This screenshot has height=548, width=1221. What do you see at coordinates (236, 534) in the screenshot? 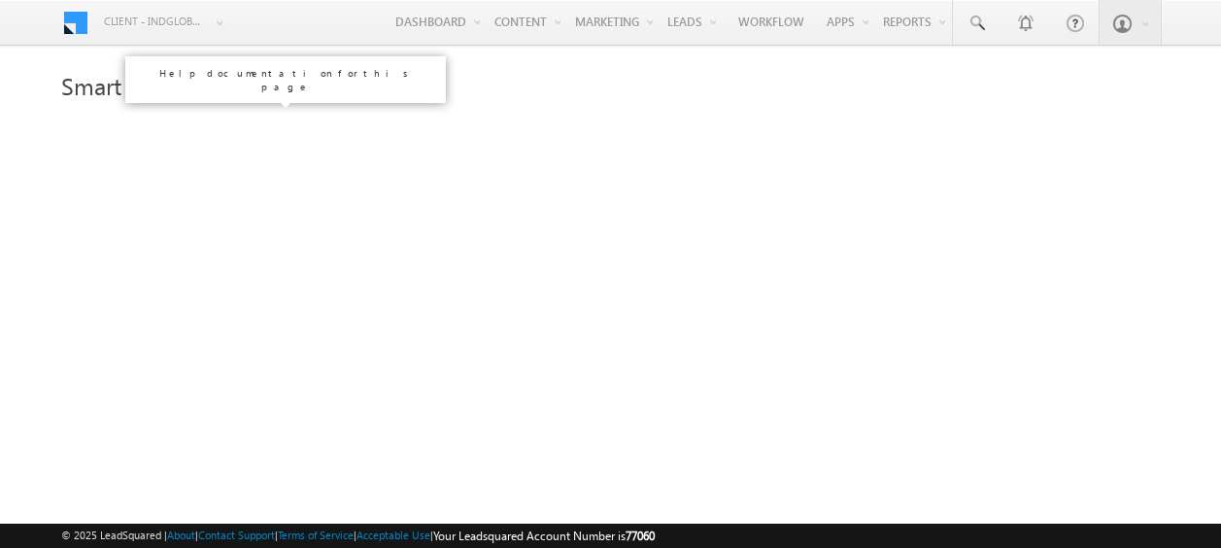
I see `a: Contact Support` at bounding box center [236, 534].